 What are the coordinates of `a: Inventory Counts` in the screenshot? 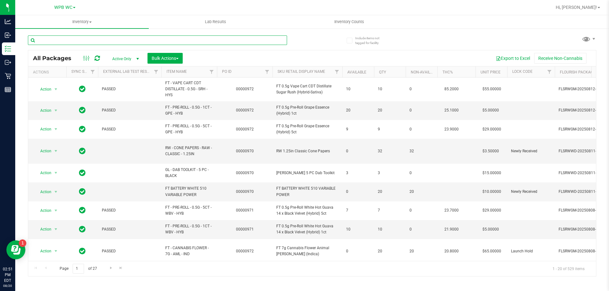 It's located at (349, 22).